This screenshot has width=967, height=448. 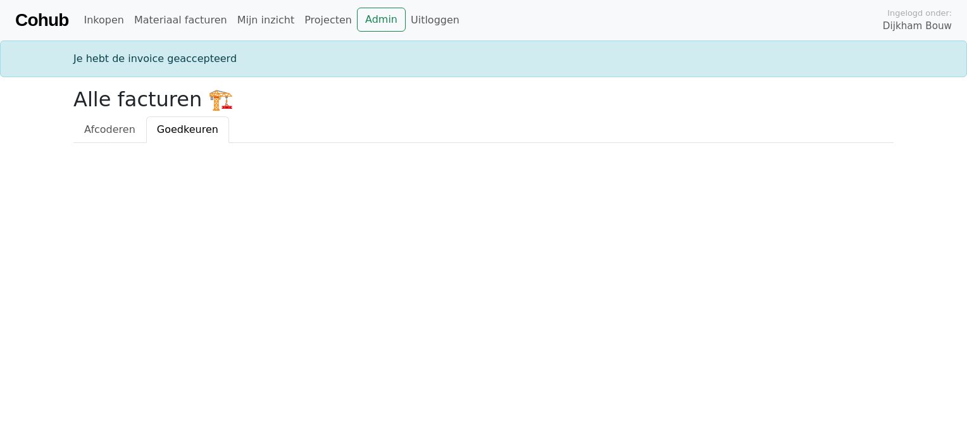 I want to click on a: Admin, so click(x=381, y=20).